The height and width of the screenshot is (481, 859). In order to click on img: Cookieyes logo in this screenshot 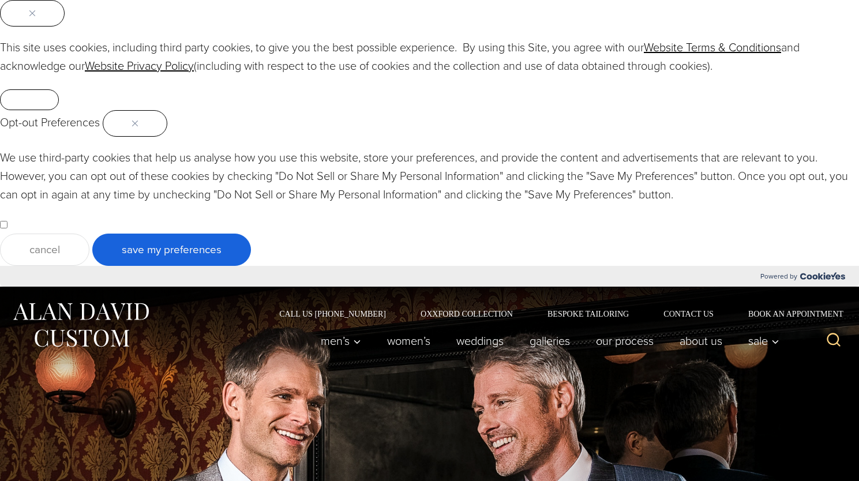, I will do `click(823, 276)`.